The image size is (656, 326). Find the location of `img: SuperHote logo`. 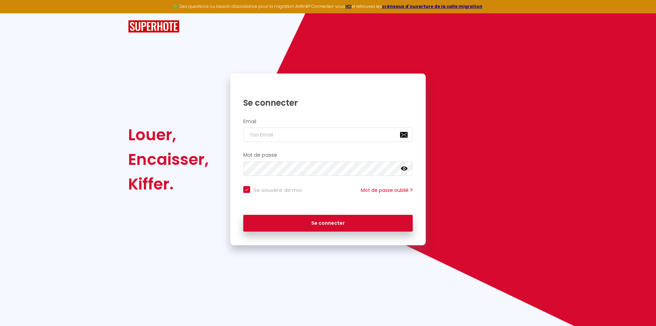

img: SuperHote logo is located at coordinates (154, 26).